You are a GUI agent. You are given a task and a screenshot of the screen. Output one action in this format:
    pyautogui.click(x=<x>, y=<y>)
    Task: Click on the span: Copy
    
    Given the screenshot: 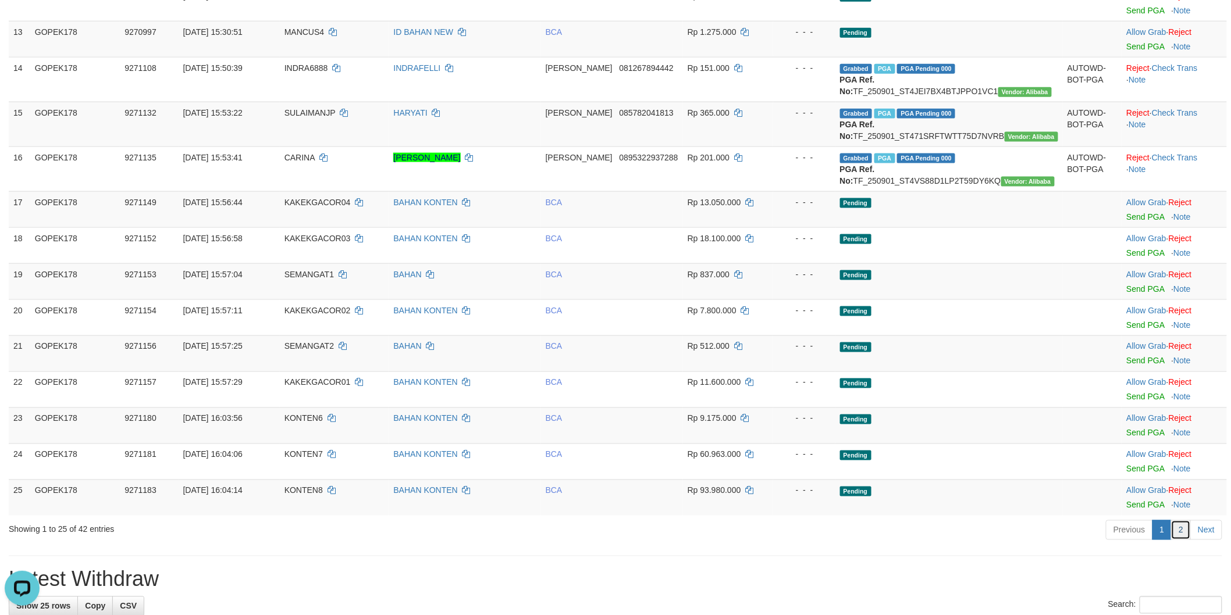 What is the action you would take?
    pyautogui.click(x=95, y=607)
    